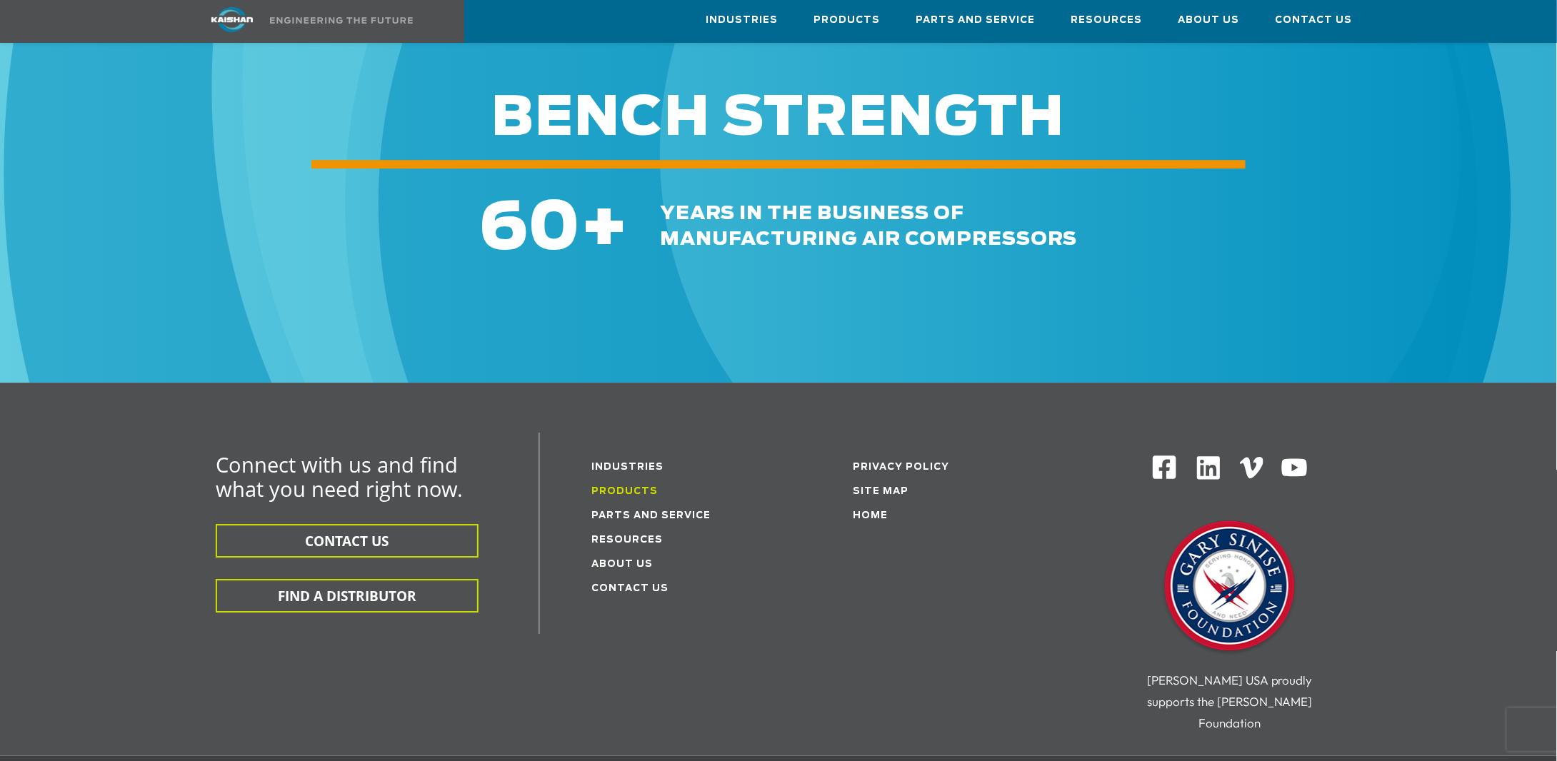 The height and width of the screenshot is (761, 1557). I want to click on a: Privacy Policy, so click(901, 467).